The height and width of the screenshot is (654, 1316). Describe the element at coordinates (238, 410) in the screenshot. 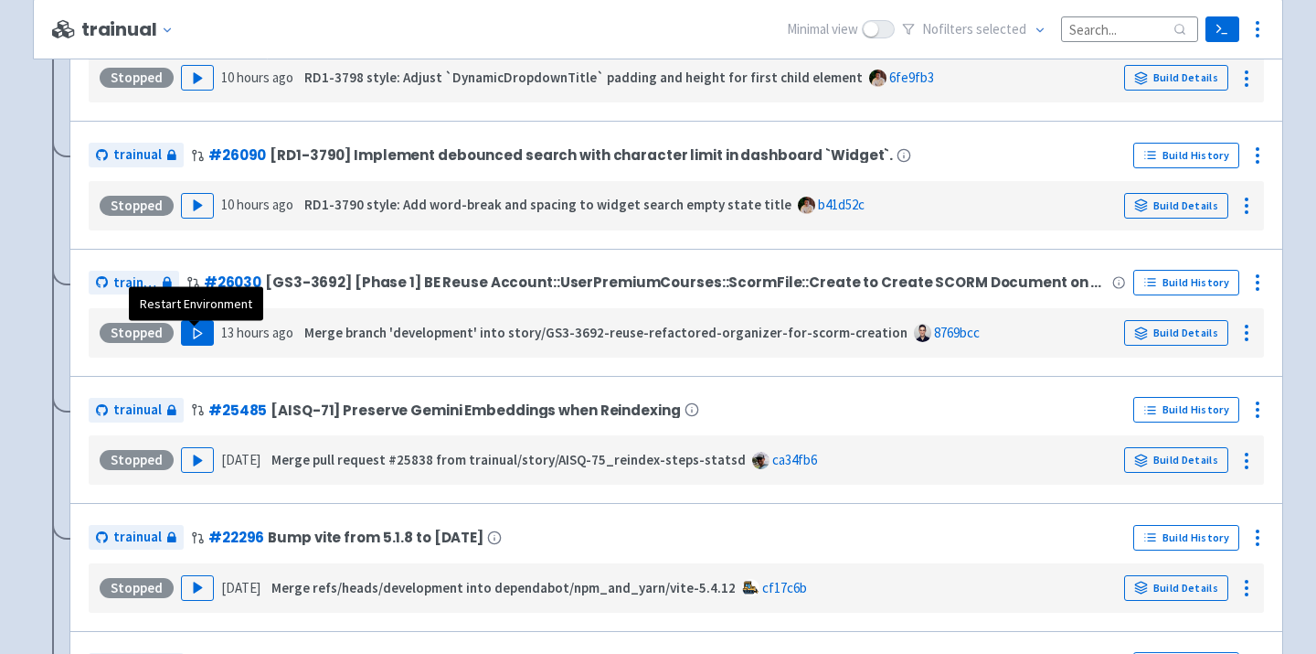

I see `a: #25485` at that location.